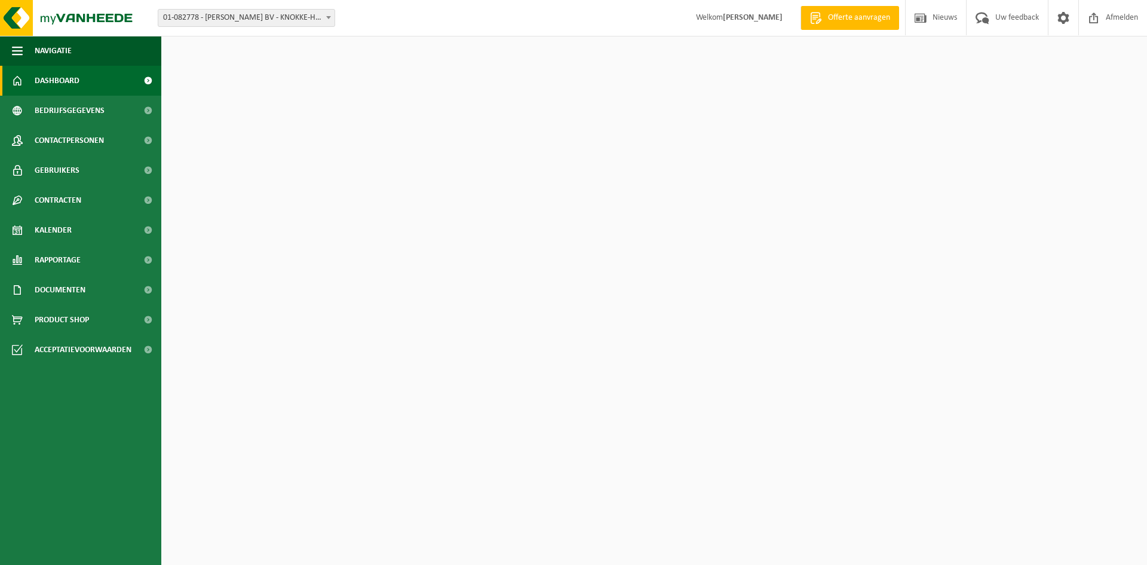 The height and width of the screenshot is (565, 1147). What do you see at coordinates (850, 18) in the screenshot?
I see `a: Offerte aanvragen` at bounding box center [850, 18].